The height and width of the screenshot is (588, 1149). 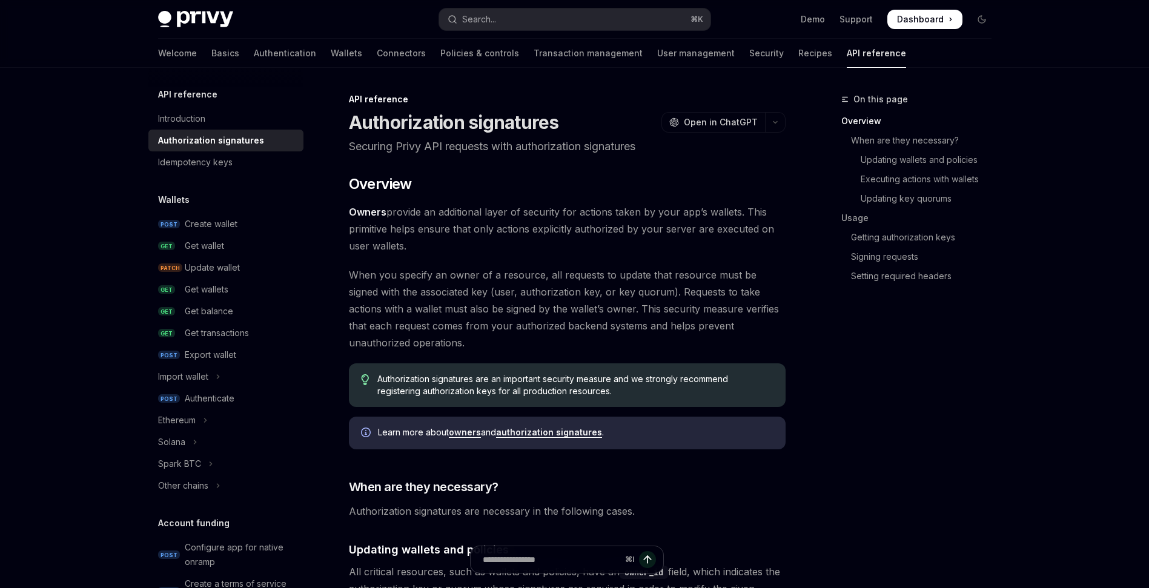 I want to click on div: Other chains, so click(x=183, y=486).